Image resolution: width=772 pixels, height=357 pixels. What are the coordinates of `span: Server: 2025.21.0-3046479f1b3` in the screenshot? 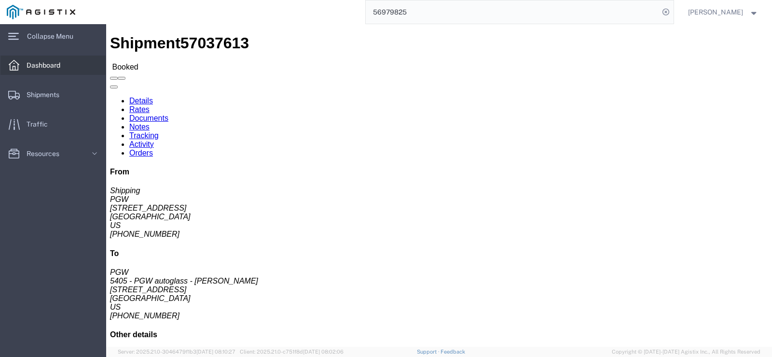 It's located at (177, 351).